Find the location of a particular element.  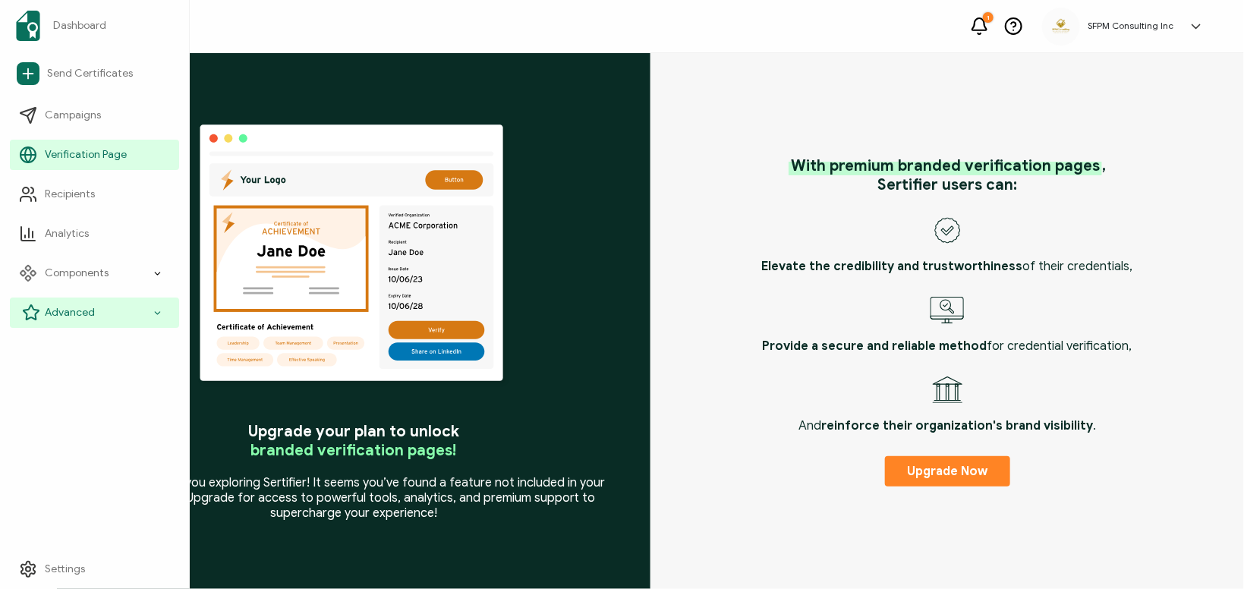

p: And . is located at coordinates (947, 426).